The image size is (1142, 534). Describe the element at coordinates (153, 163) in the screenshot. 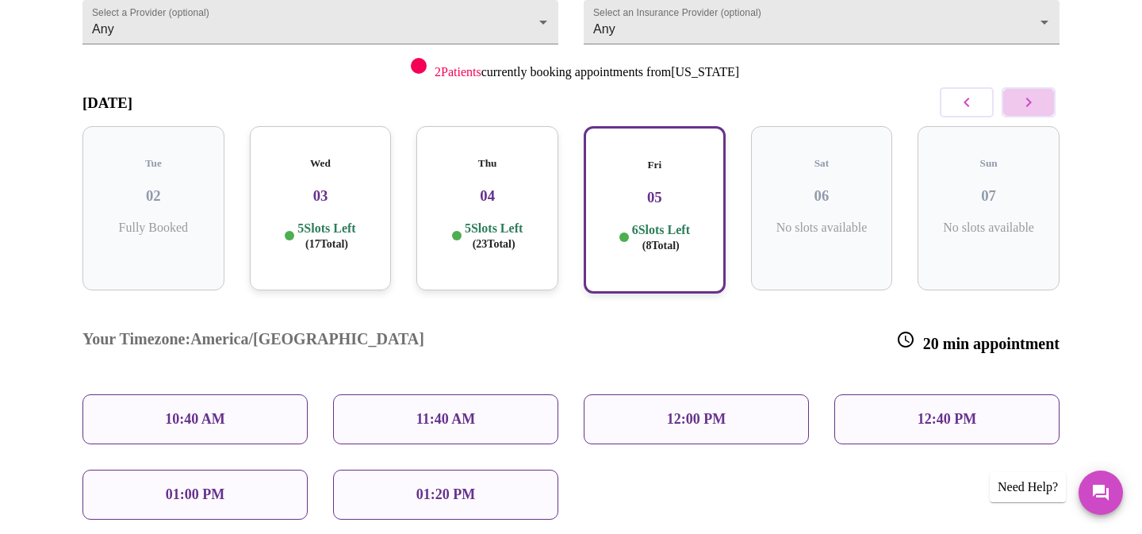

I see `h5: Tue` at that location.